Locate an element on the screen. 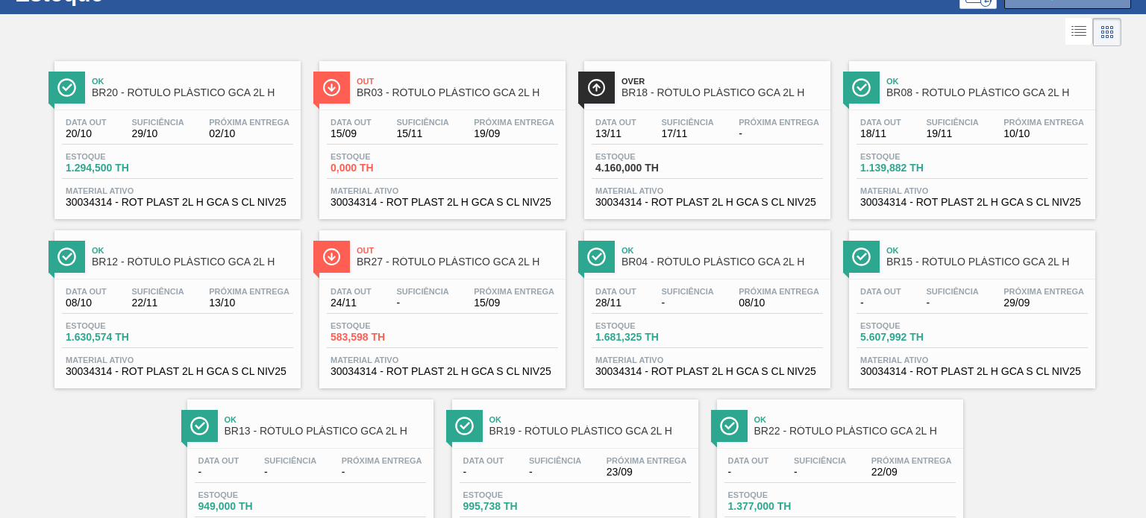 The width and height of the screenshot is (1146, 518). span: BR27 - RÓTULO PLÁSTICO GCA 2L H is located at coordinates (457, 262).